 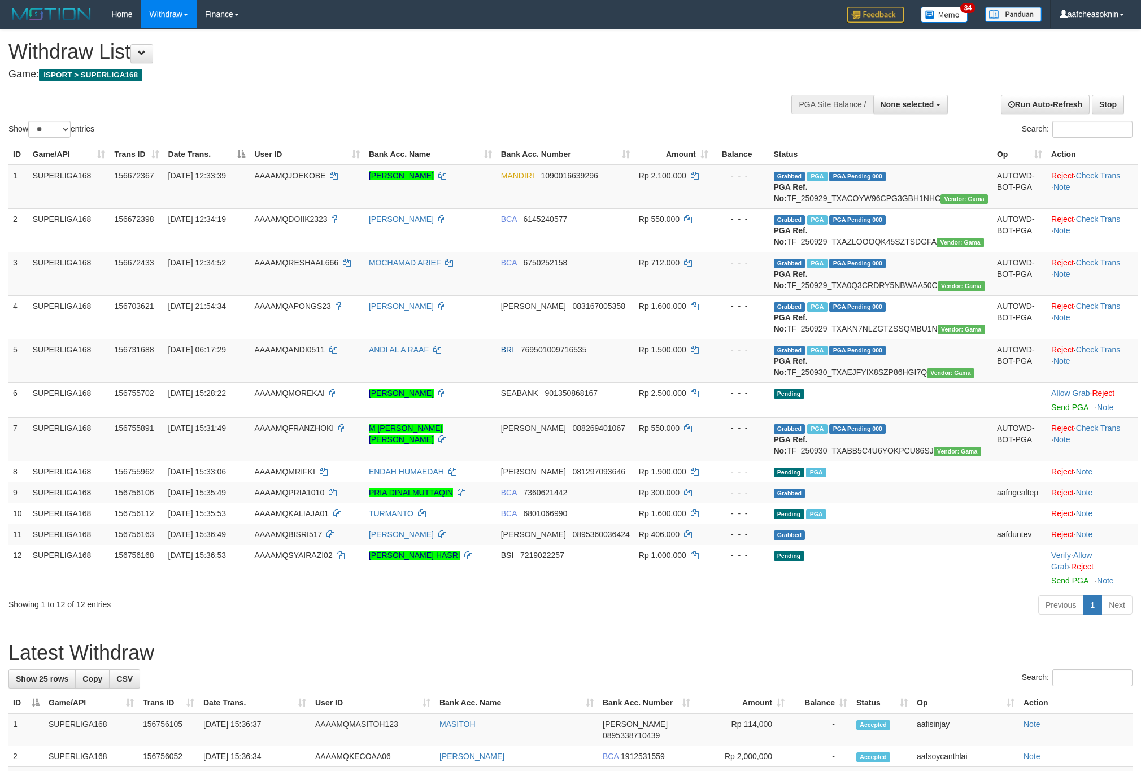 I want to click on img: panduan.png, so click(x=1013, y=14).